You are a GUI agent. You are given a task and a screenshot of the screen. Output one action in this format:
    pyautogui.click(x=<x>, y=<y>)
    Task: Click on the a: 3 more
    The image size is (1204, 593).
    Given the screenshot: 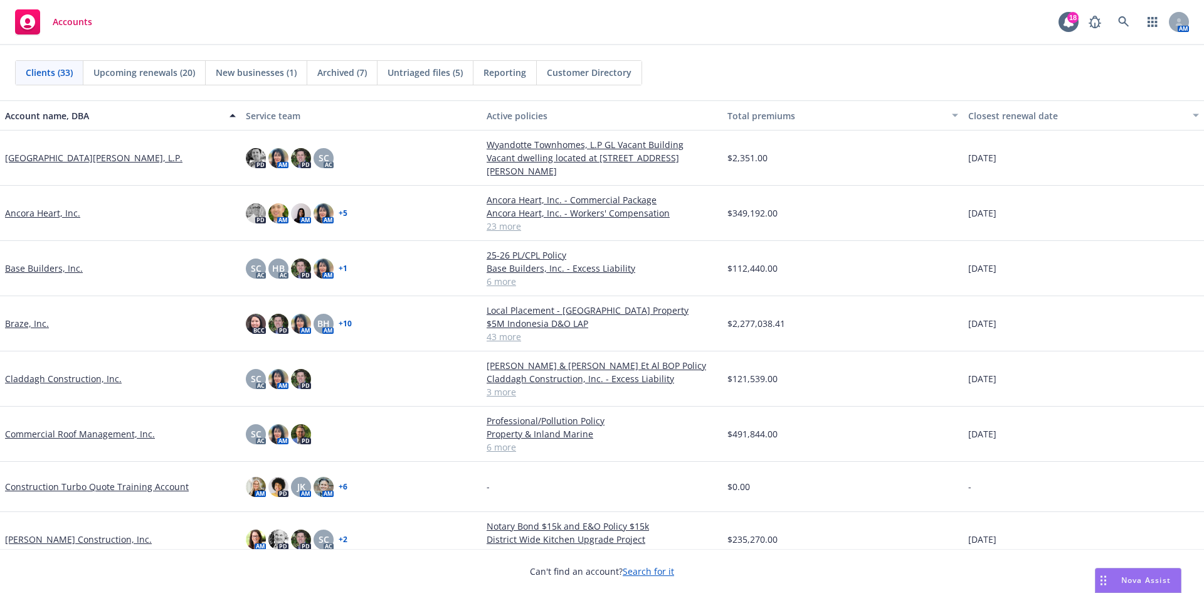 What is the action you would take?
    pyautogui.click(x=602, y=391)
    